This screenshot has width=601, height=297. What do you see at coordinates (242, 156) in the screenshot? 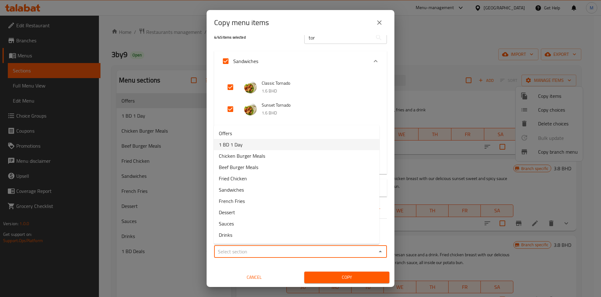
I see `span: Chicken Burger Meals` at bounding box center [242, 156].